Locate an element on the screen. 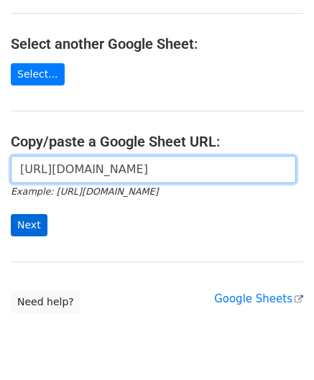  h4: Select another Google Sheet: is located at coordinates (156, 44).